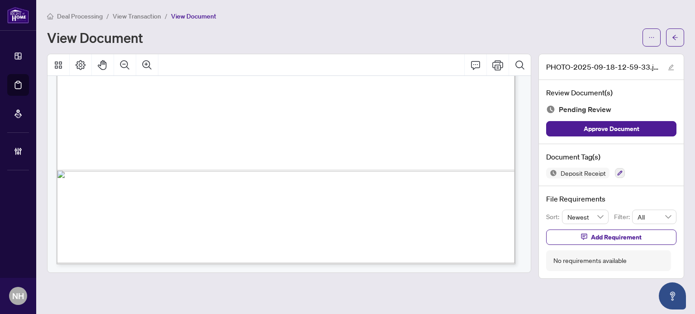  I want to click on img: Status Icon, so click(552, 173).